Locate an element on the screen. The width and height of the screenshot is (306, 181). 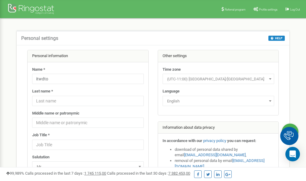
div: Open Intercom Messenger is located at coordinates (292, 154).